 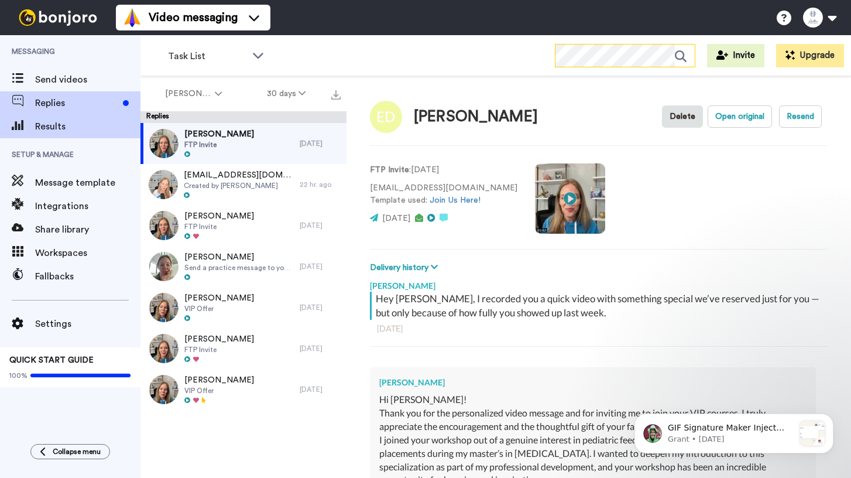 What do you see at coordinates (386, 116) in the screenshot?
I see `img: Image of Emma Daoust` at bounding box center [386, 116].